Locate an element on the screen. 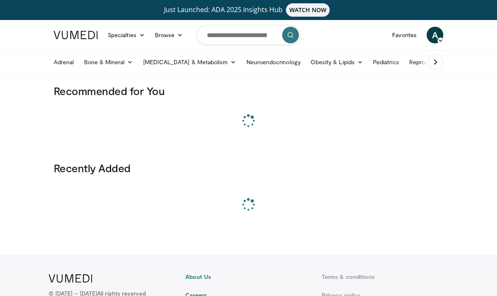  h3: Recently Added is located at coordinates (249, 168).